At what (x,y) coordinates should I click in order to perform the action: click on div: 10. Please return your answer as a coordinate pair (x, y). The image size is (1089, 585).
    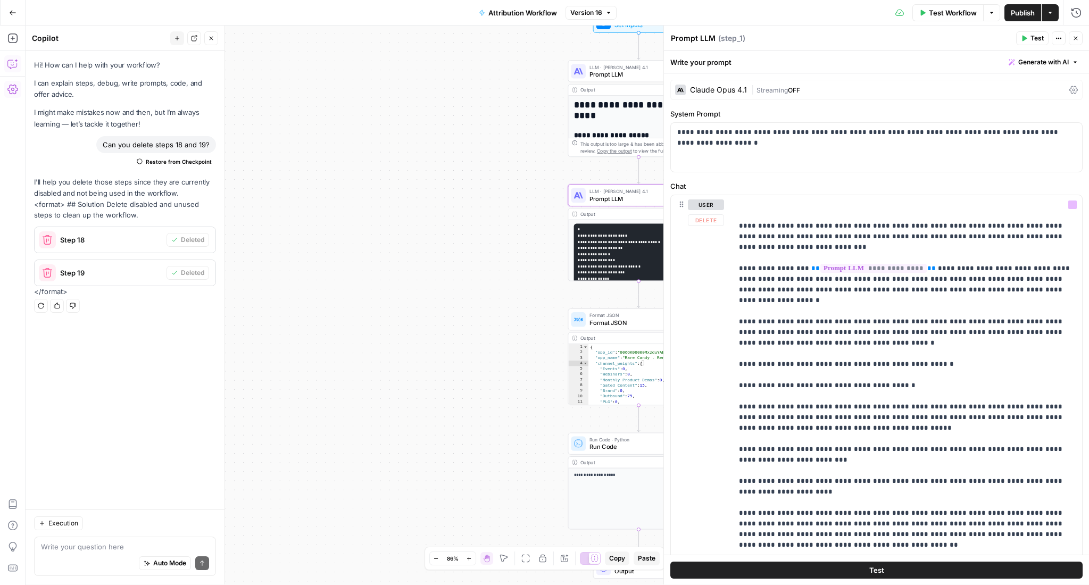
    Looking at the image, I should click on (578, 396).